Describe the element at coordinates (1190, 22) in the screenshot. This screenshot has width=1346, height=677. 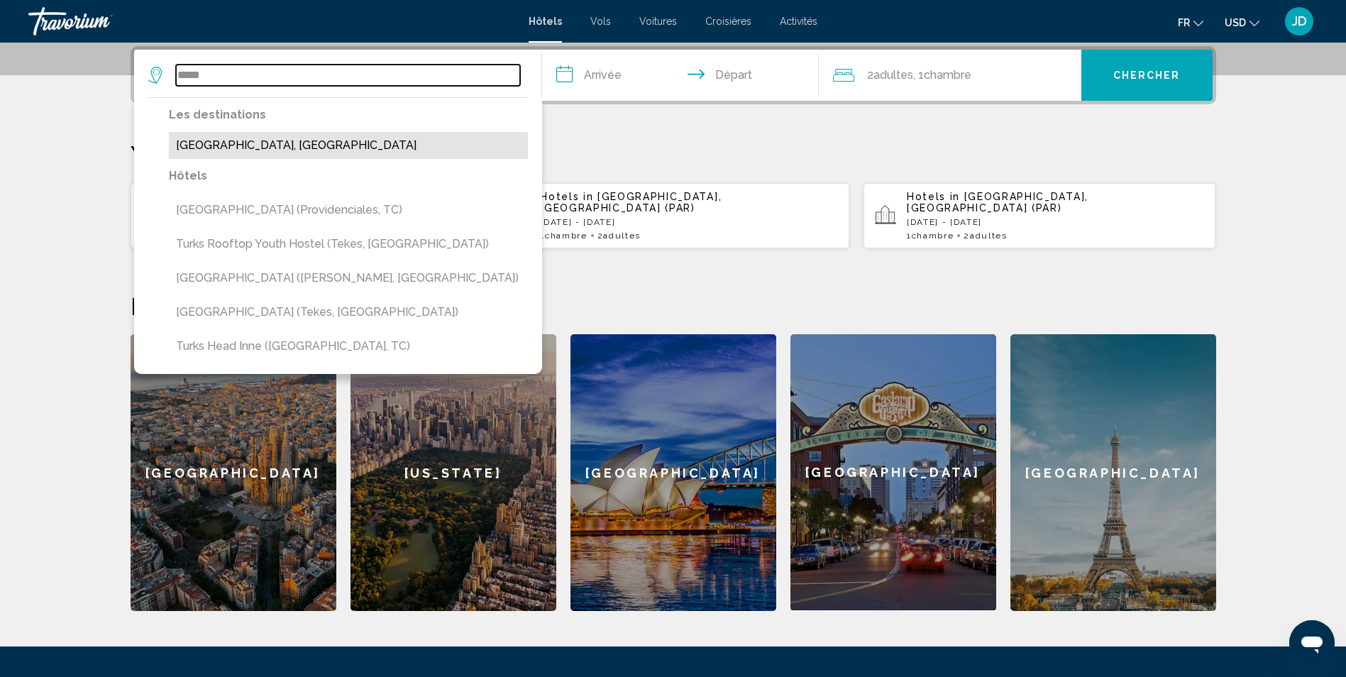
I see `button: Change language` at that location.